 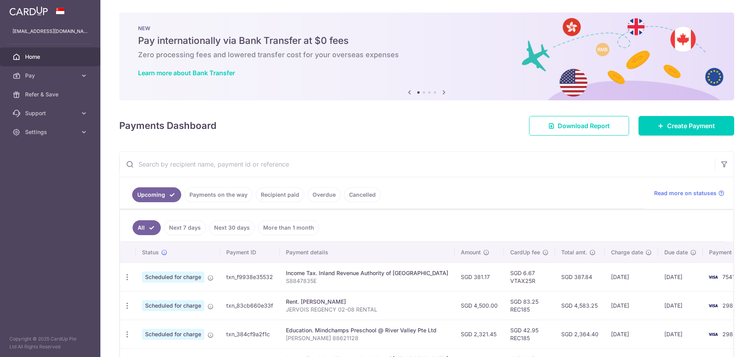 What do you see at coordinates (367, 330) in the screenshot?
I see `div: Education. Mindchamps Preschool @ River Valley Pte Ltd` at bounding box center [367, 330].